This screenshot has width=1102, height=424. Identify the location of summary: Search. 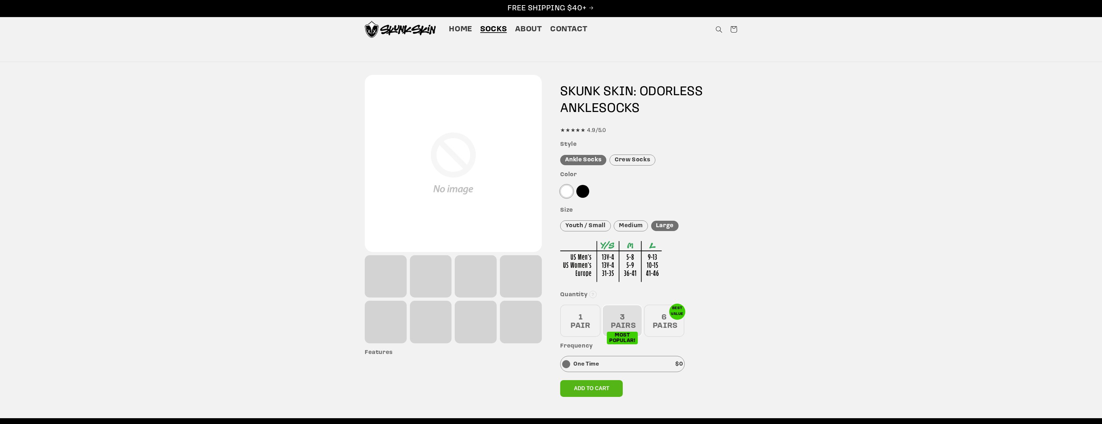
(719, 29).